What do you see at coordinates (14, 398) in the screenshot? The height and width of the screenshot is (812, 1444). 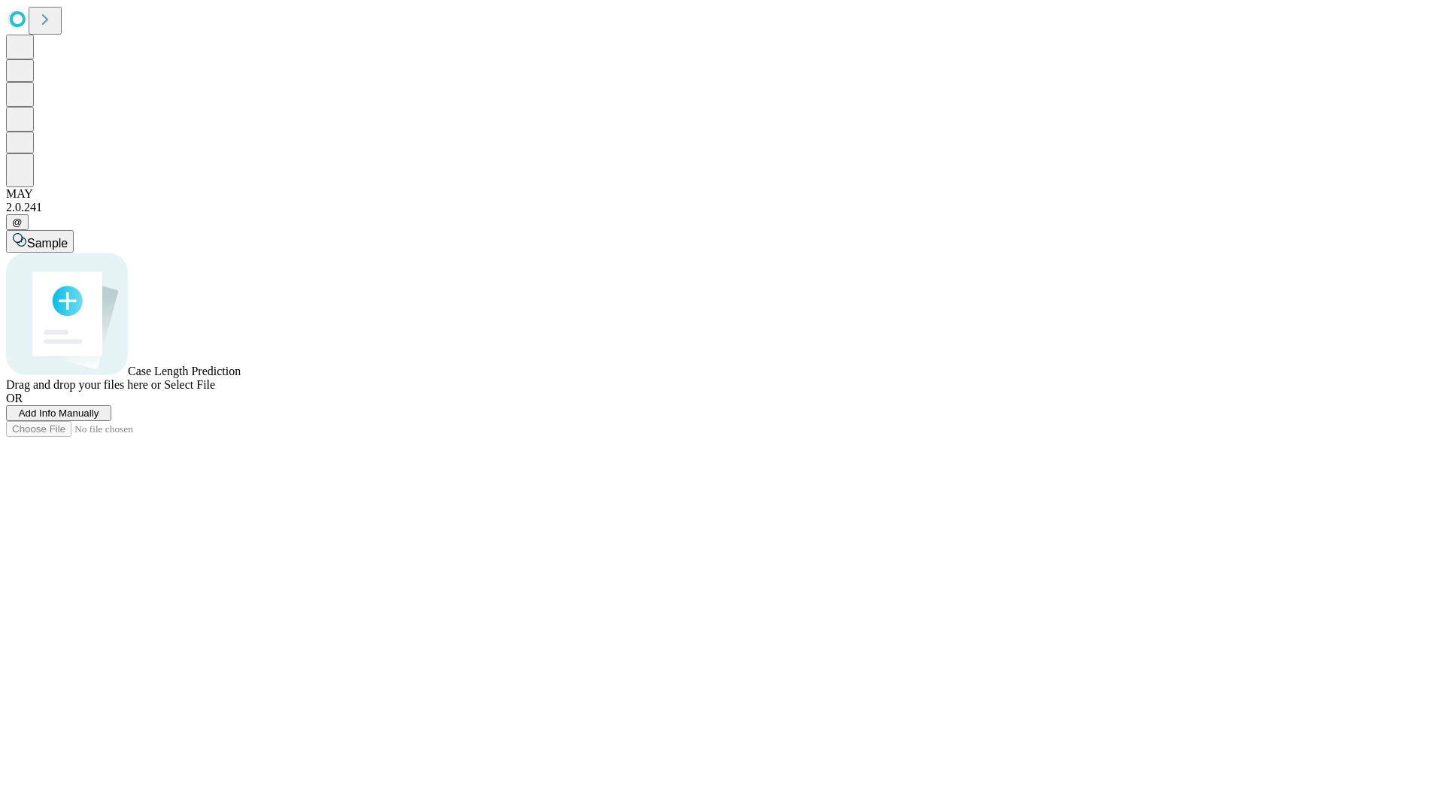 I see `span: OR` at bounding box center [14, 398].